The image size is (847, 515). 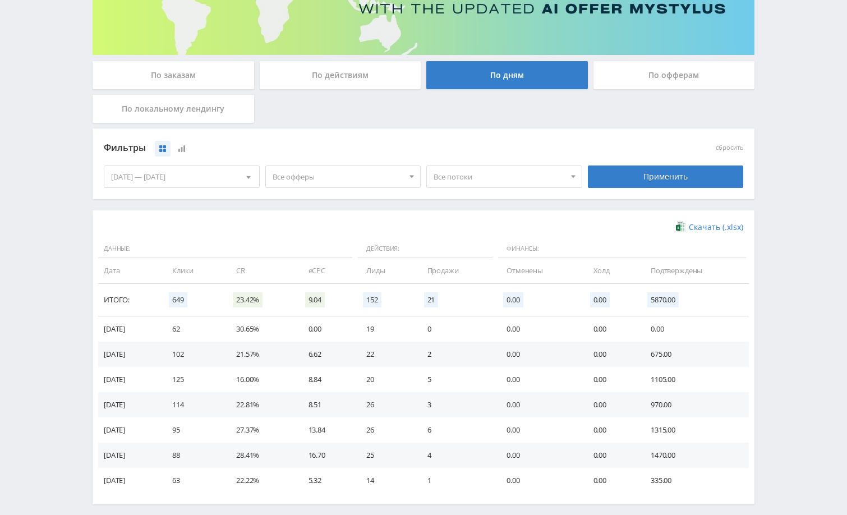 I want to click on td: 88, so click(x=193, y=455).